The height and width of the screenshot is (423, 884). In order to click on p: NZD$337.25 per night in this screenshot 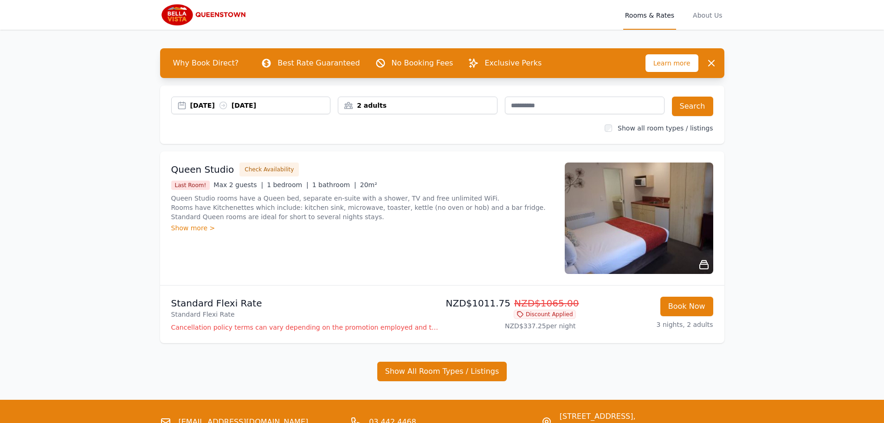, I will do `click(511, 326)`.